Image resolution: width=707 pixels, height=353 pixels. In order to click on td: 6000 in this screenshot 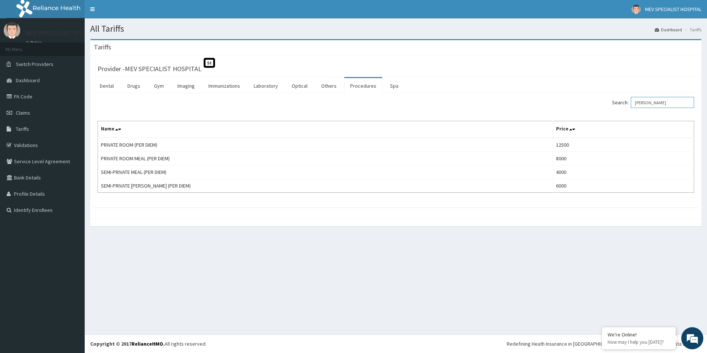, I will do `click(623, 186)`.